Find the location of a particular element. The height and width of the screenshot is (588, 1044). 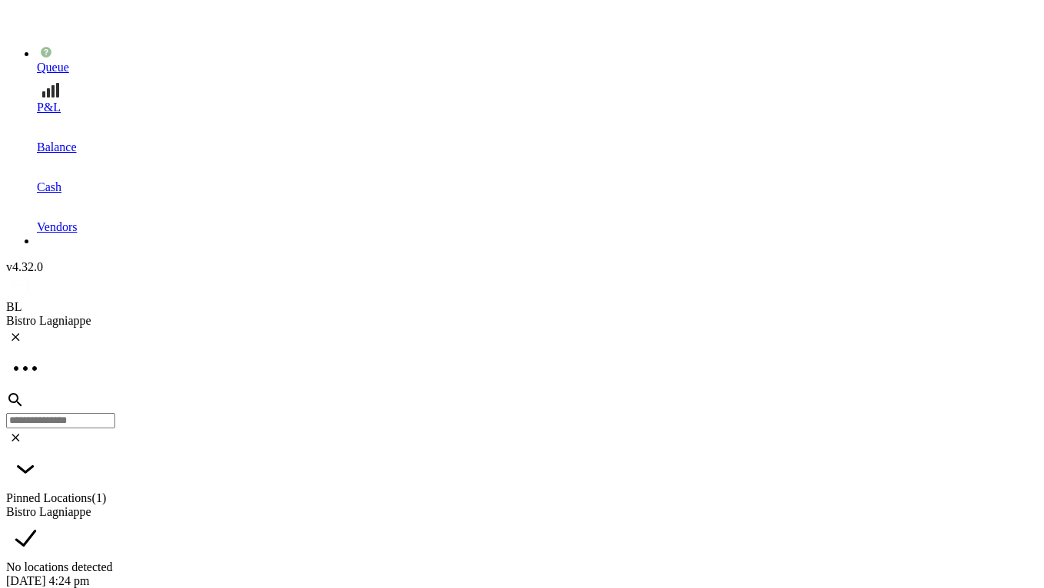

span: Balance is located at coordinates (57, 147).